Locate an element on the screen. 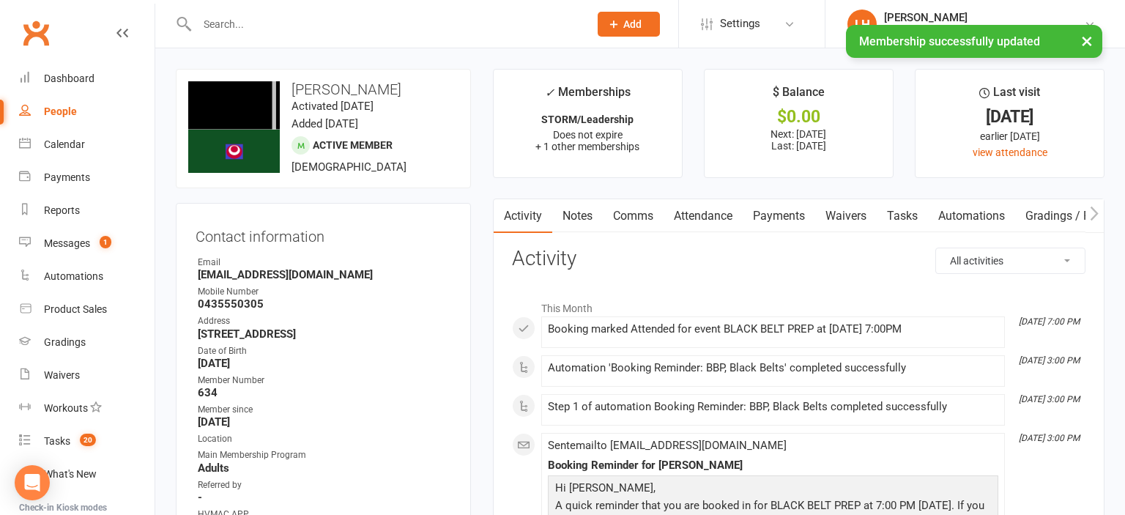 The image size is (1125, 515). div: Member Number is located at coordinates (324, 380).